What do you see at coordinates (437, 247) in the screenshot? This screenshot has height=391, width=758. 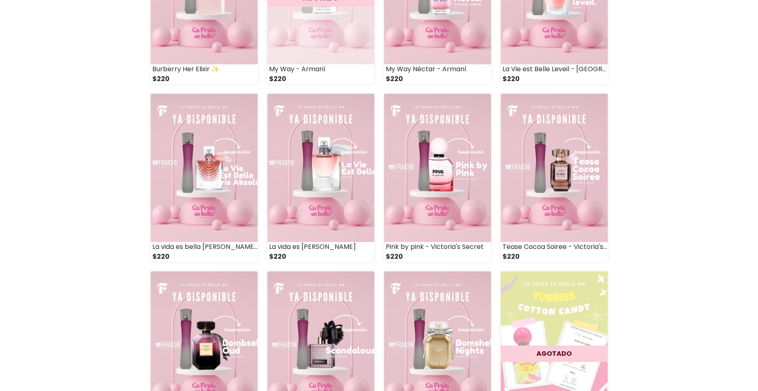 I see `div: Pink by pink - Victoria's Secret` at bounding box center [437, 247].